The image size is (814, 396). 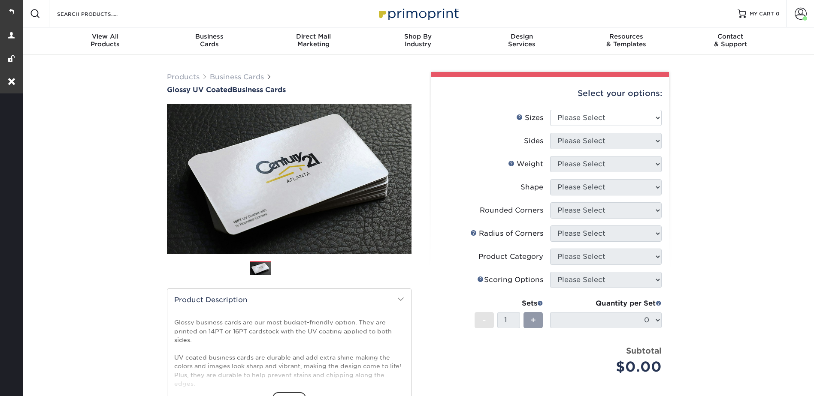 What do you see at coordinates (626, 36) in the screenshot?
I see `span: Resources` at bounding box center [626, 36].